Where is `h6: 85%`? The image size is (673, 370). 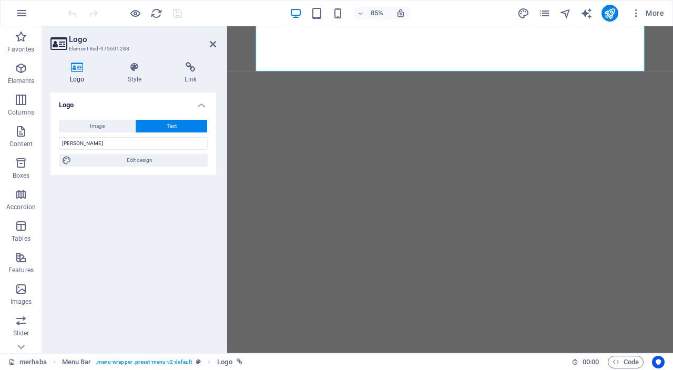
h6: 85% is located at coordinates (377, 13).